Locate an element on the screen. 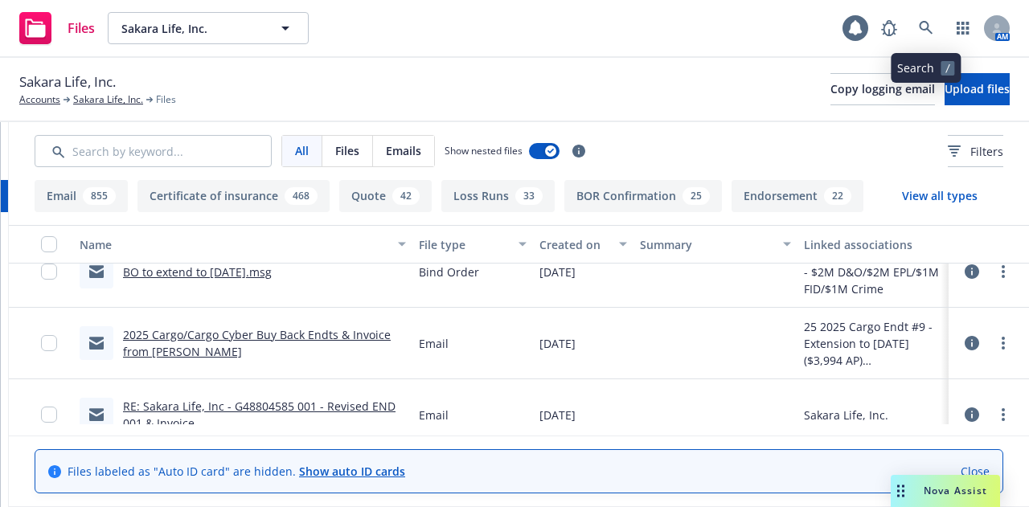 The height and width of the screenshot is (507, 1029). a: Accounts is located at coordinates (39, 100).